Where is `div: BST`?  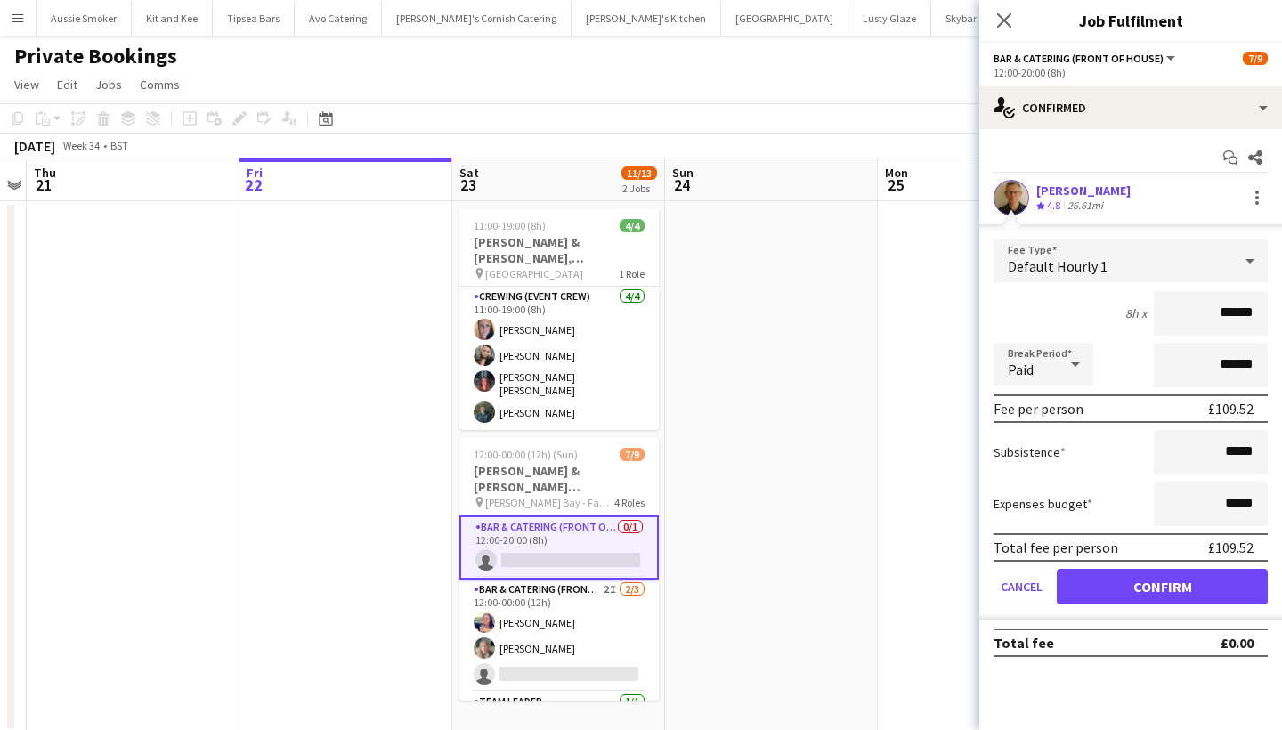
div: BST is located at coordinates (119, 145).